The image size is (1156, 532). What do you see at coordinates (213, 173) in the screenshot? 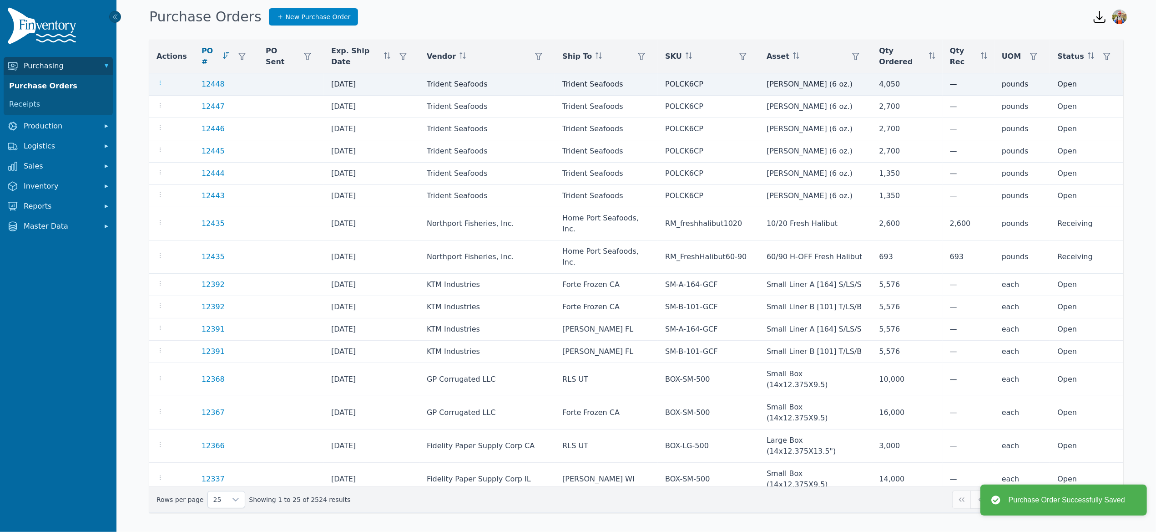
I see `a: 12444` at bounding box center [213, 173].